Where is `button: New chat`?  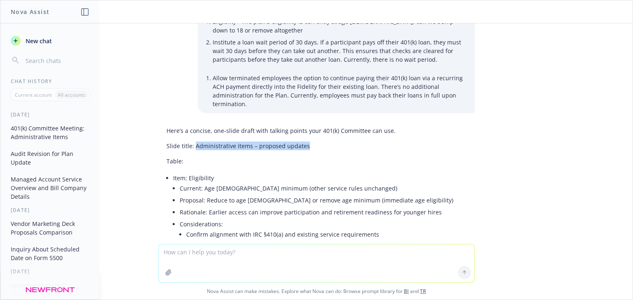
button: New chat is located at coordinates (50, 41).